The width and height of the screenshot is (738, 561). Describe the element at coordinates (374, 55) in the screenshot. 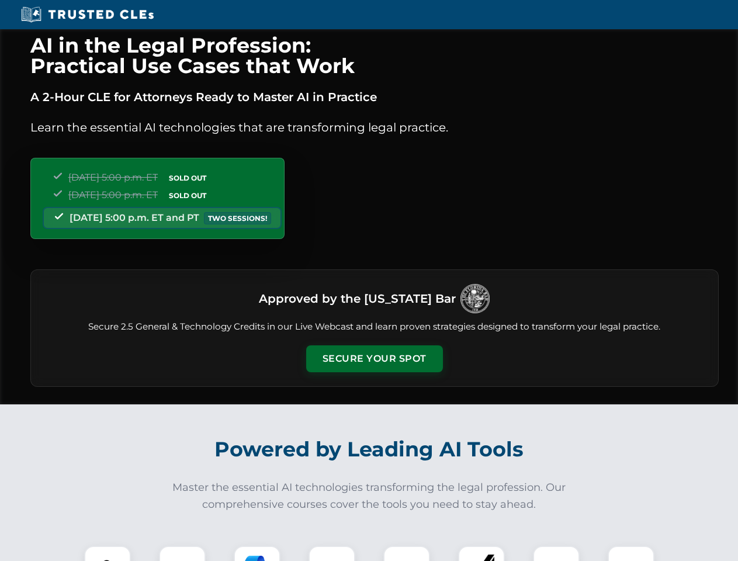

I see `h1: AI in the Legal Profession: Practical Use Cases that Work` at that location.